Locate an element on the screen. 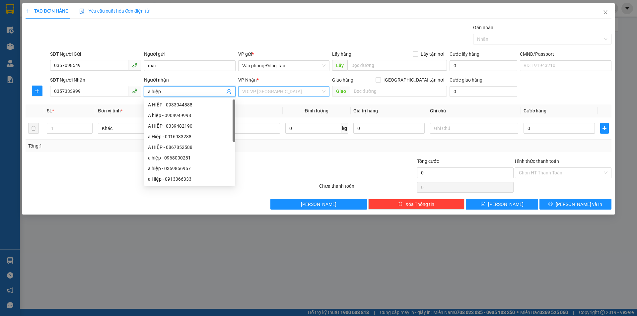 The width and height of the screenshot is (637, 316). span: printer is located at coordinates (551, 204).